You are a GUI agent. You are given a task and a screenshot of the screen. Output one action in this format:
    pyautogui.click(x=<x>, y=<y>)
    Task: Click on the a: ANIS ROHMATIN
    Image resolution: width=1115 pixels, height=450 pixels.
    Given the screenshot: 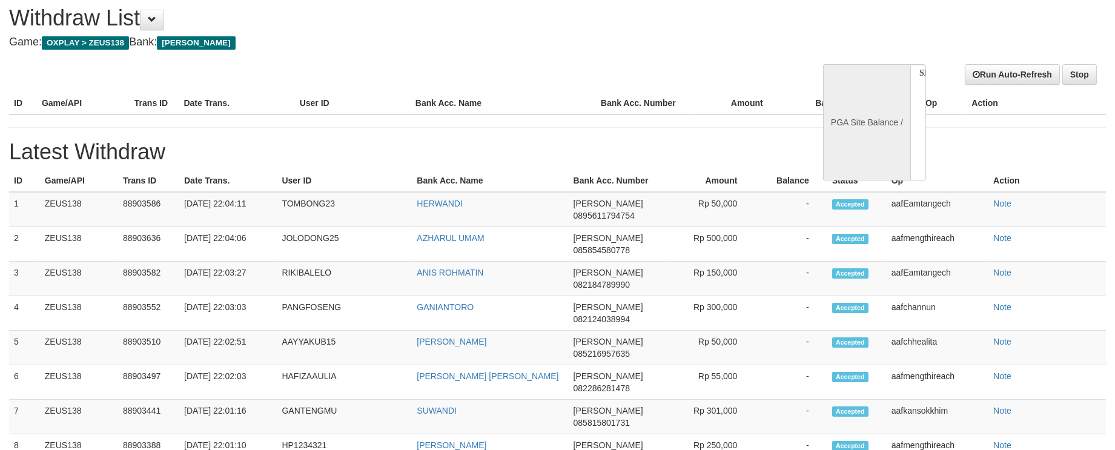 What is the action you would take?
    pyautogui.click(x=450, y=272)
    